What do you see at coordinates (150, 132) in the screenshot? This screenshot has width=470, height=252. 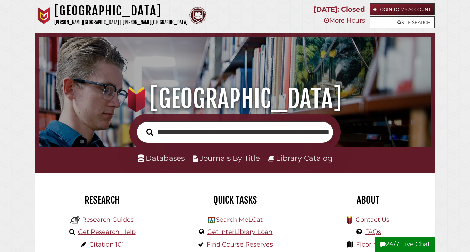 I see `i: Search` at bounding box center [150, 132].